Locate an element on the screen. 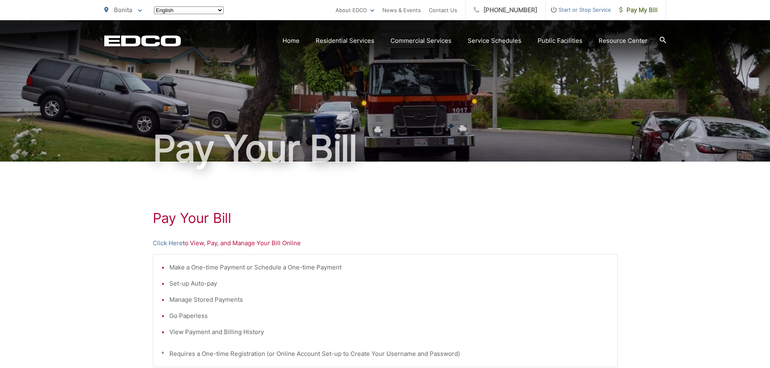  span: Bonita is located at coordinates (123, 10).